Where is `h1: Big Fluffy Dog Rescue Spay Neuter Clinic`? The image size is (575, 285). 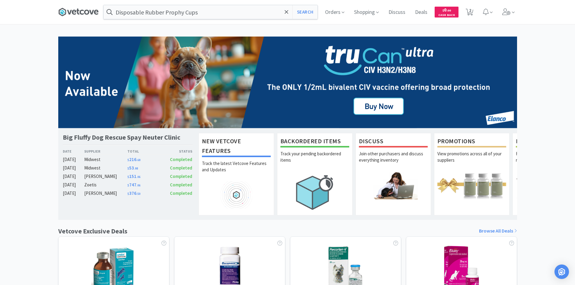 h1: Big Fluffy Dog Rescue Spay Neuter Clinic is located at coordinates (121, 137).